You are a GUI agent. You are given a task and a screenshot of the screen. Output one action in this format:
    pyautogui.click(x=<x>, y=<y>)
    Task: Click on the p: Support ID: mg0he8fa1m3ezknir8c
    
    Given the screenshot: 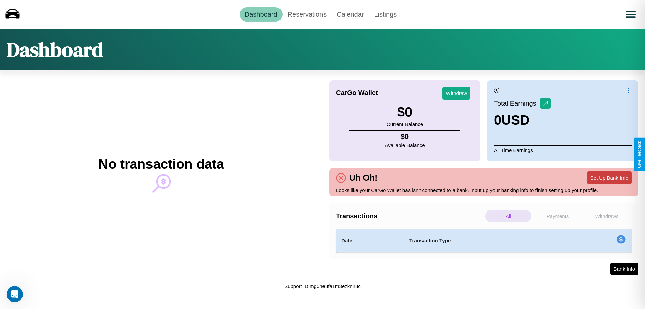 What is the action you would take?
    pyautogui.click(x=322, y=286)
    